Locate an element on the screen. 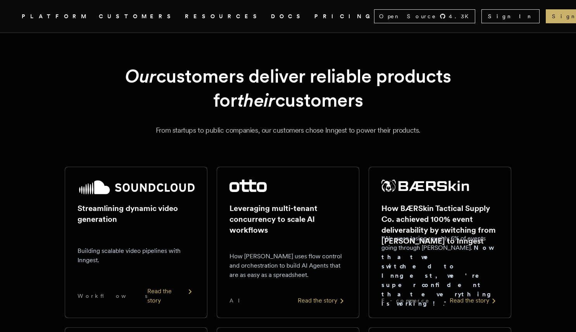  p: From startups to public companies, our customers chose Inngest to power their products. is located at coordinates (288, 130).